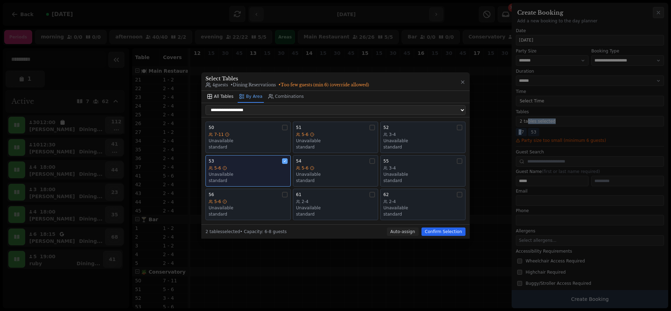  What do you see at coordinates (246, 232) in the screenshot?
I see `span: 2 tables selected • Capacity: 6-8 guests` at bounding box center [246, 232].